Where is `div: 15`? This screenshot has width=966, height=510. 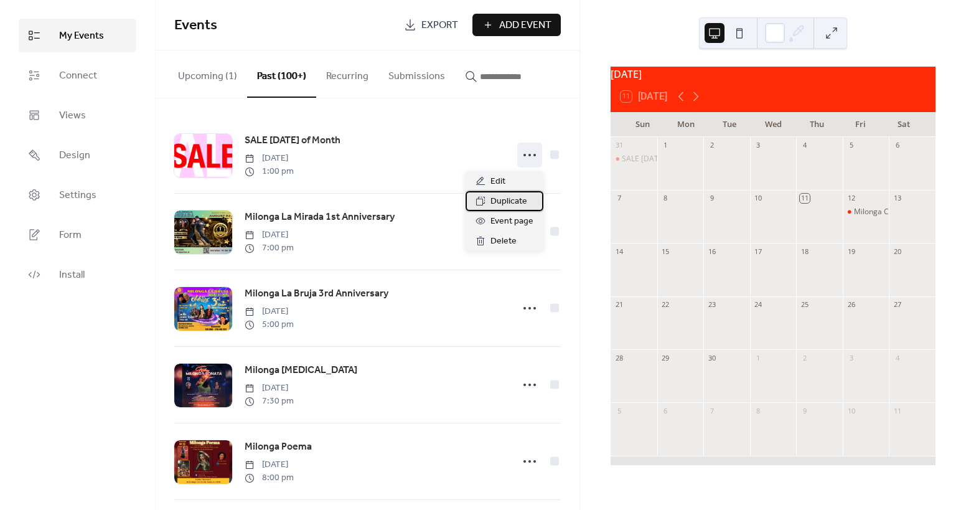 div: 15 is located at coordinates (665, 251).